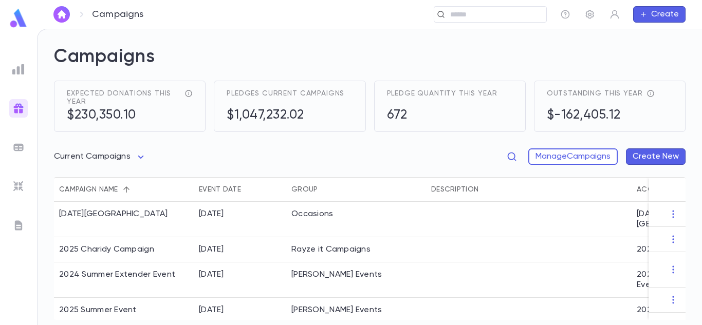 The width and height of the screenshot is (702, 325). Describe the element at coordinates (211, 250) in the screenshot. I see `div: 3/18/2025` at that location.